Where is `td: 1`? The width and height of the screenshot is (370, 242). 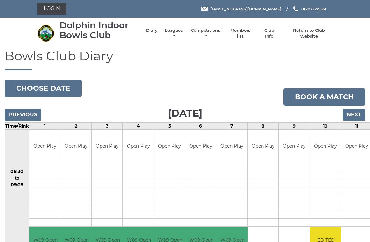
td: 1 is located at coordinates (45, 126).